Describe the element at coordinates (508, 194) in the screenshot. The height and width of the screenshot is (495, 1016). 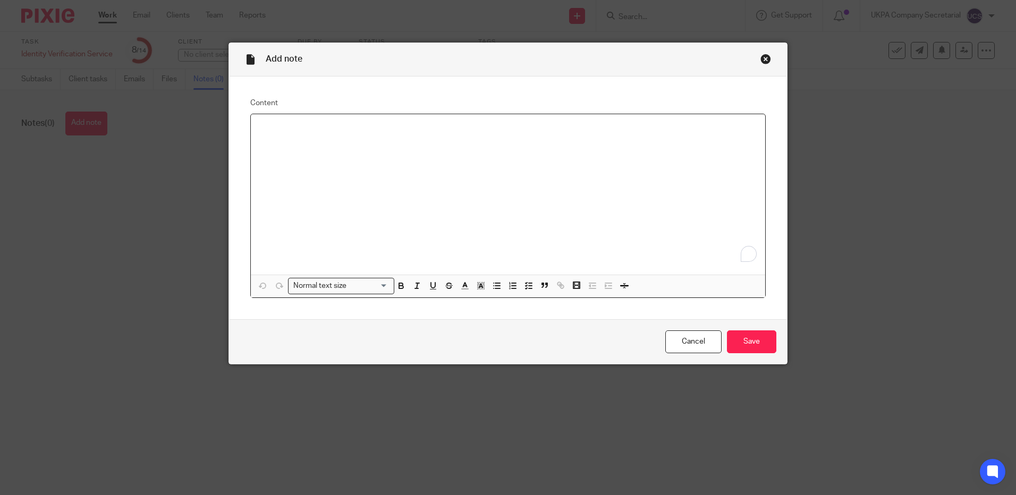
I see `div: To enrich screen reader interactions, please activate Accessibility in Grammarly extension settings` at that location.